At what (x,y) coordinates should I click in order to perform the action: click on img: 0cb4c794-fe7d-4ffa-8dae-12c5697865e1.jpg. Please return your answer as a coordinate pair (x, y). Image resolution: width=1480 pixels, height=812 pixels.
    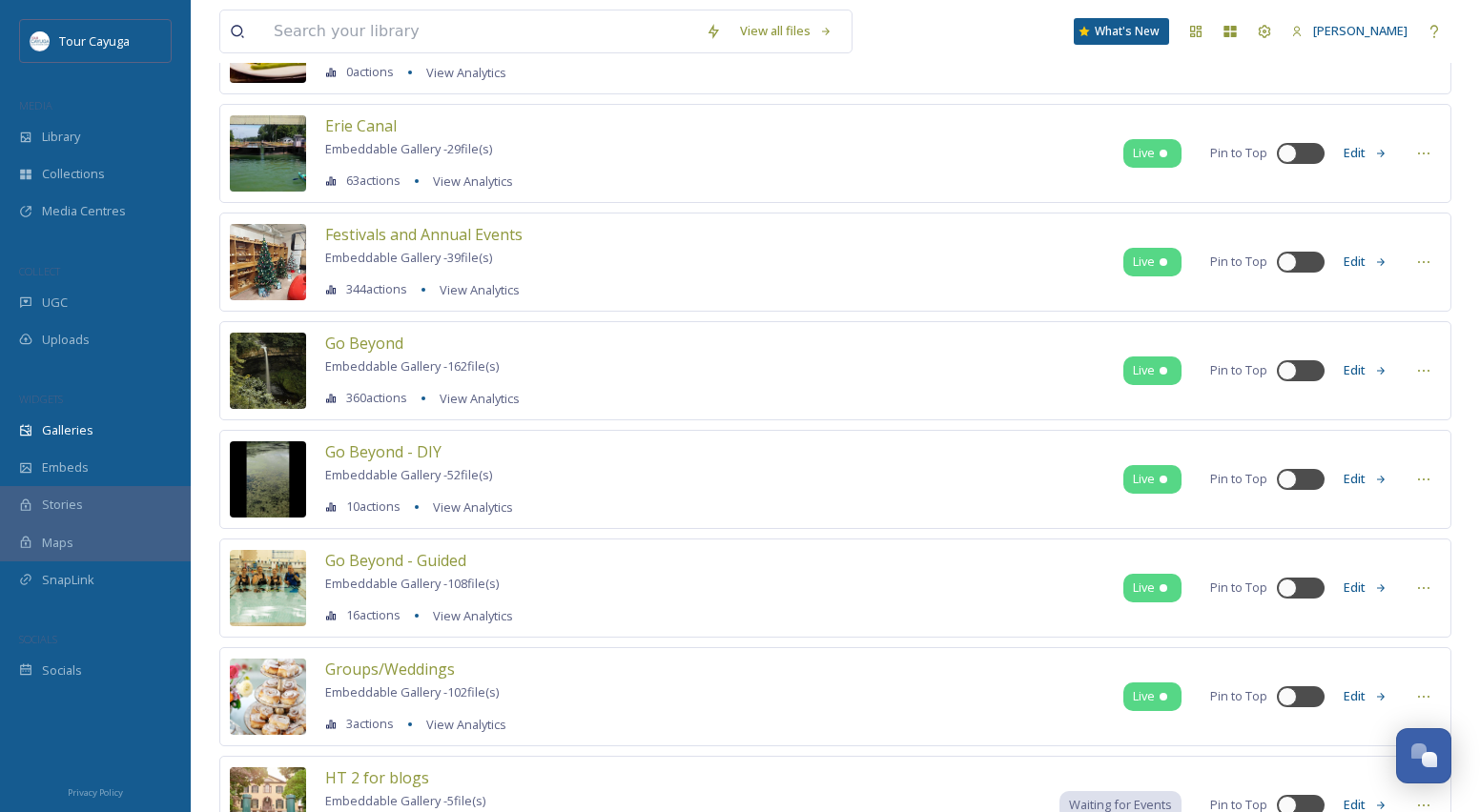
    Looking at the image, I should click on (268, 262).